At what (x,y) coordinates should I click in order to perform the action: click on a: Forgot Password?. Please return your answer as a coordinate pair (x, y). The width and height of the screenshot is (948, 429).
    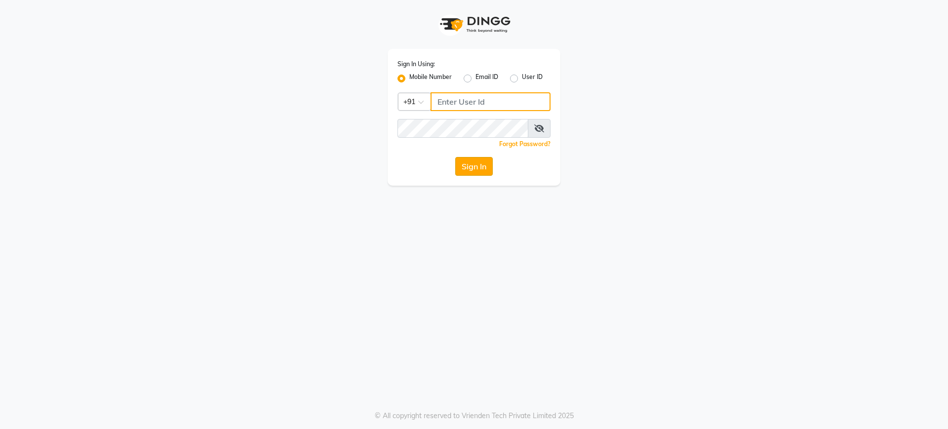
    Looking at the image, I should click on (525, 144).